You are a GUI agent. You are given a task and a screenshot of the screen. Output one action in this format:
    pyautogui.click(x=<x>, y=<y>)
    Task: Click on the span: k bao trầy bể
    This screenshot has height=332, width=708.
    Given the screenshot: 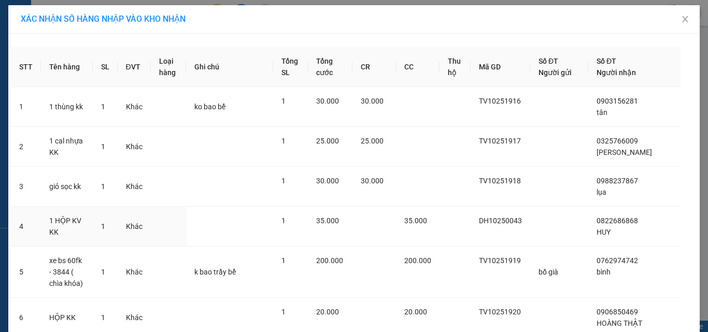 What is the action you would take?
    pyautogui.click(x=215, y=272)
    